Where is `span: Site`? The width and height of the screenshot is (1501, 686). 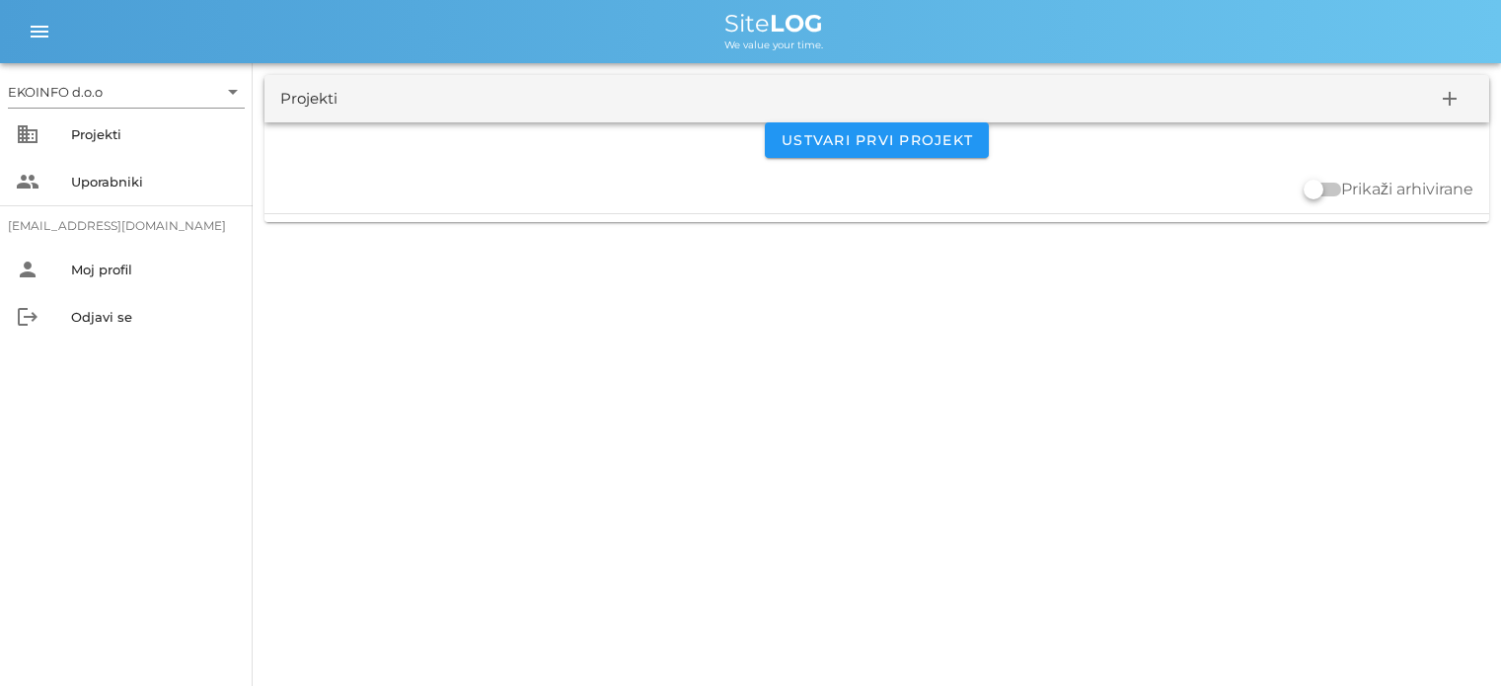
span: Site is located at coordinates (774, 23).